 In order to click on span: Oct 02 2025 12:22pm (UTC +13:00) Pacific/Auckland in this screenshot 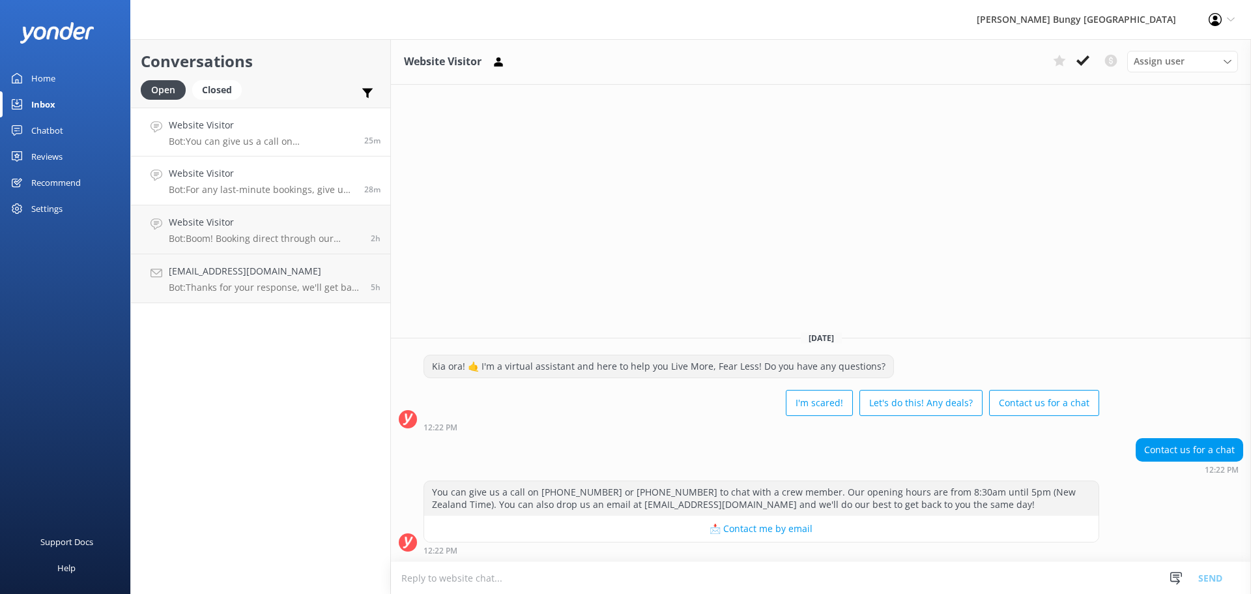, I will do `click(372, 140)`.